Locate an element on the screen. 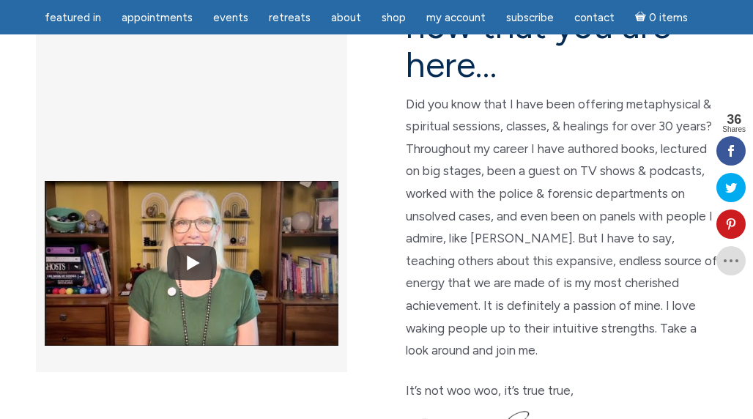 The width and height of the screenshot is (753, 419). a: Retreats is located at coordinates (289, 18).